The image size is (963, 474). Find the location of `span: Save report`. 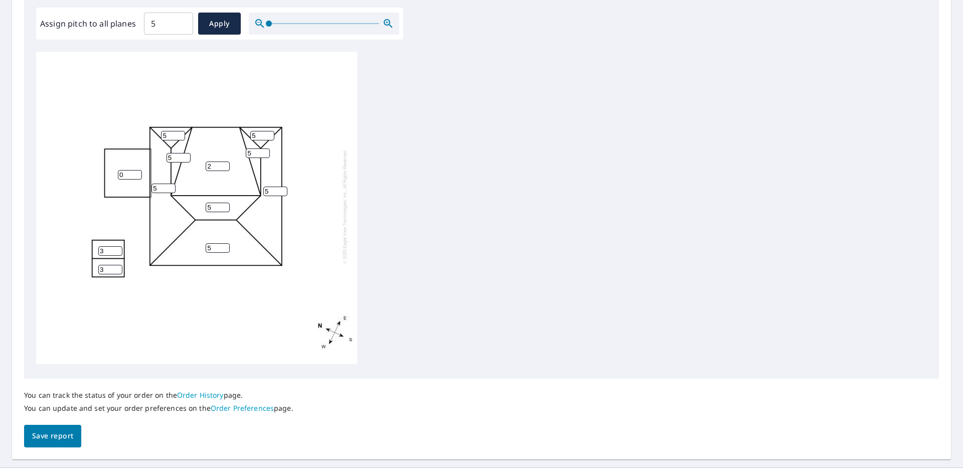

span: Save report is located at coordinates (53, 436).